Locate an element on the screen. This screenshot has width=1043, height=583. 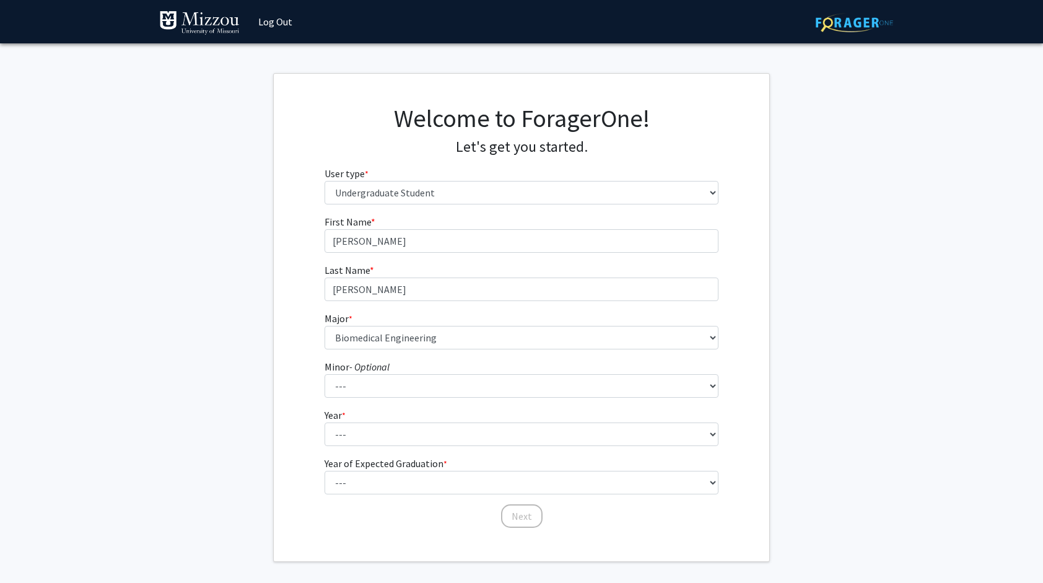
img: University of Missouri Logo is located at coordinates (199, 23).